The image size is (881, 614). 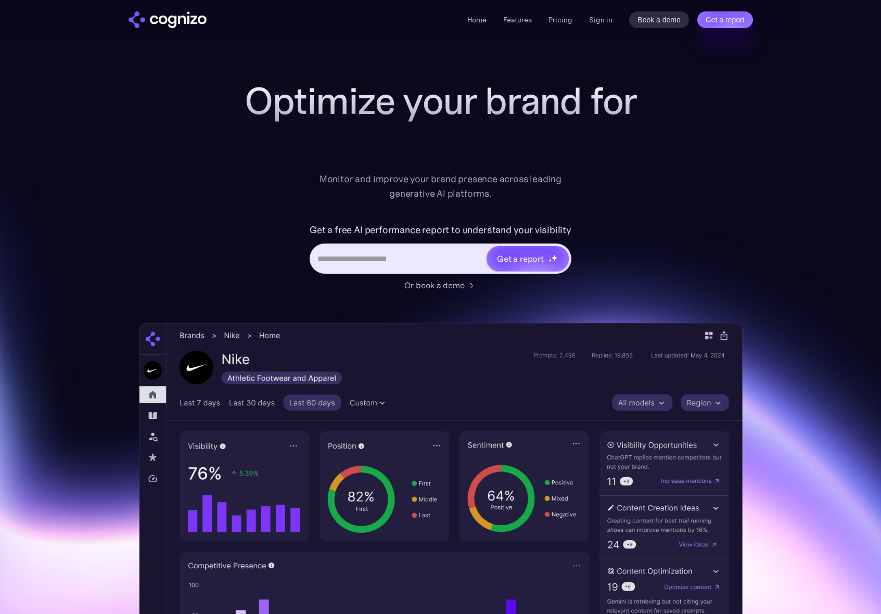 I want to click on a: home, so click(x=168, y=20).